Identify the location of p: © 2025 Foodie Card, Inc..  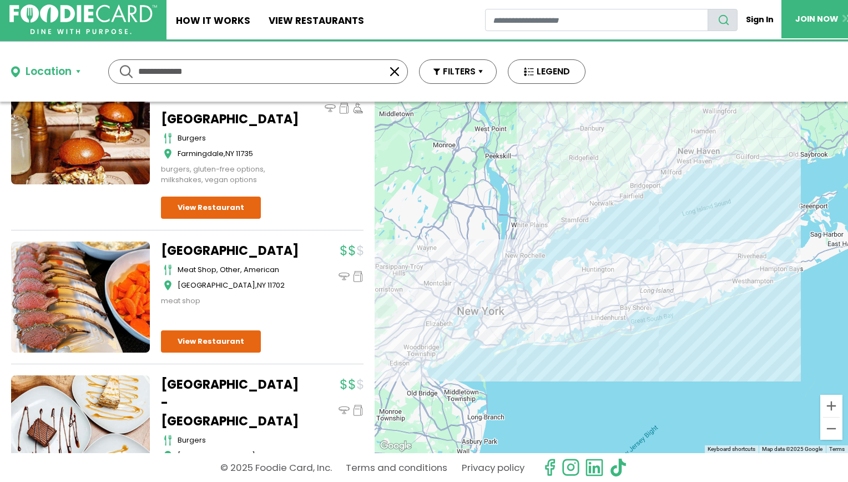
(276, 468).